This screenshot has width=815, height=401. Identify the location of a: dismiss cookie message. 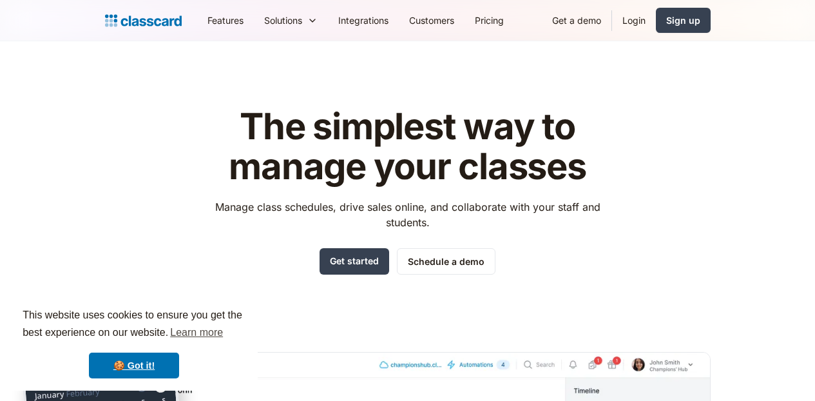
(134, 365).